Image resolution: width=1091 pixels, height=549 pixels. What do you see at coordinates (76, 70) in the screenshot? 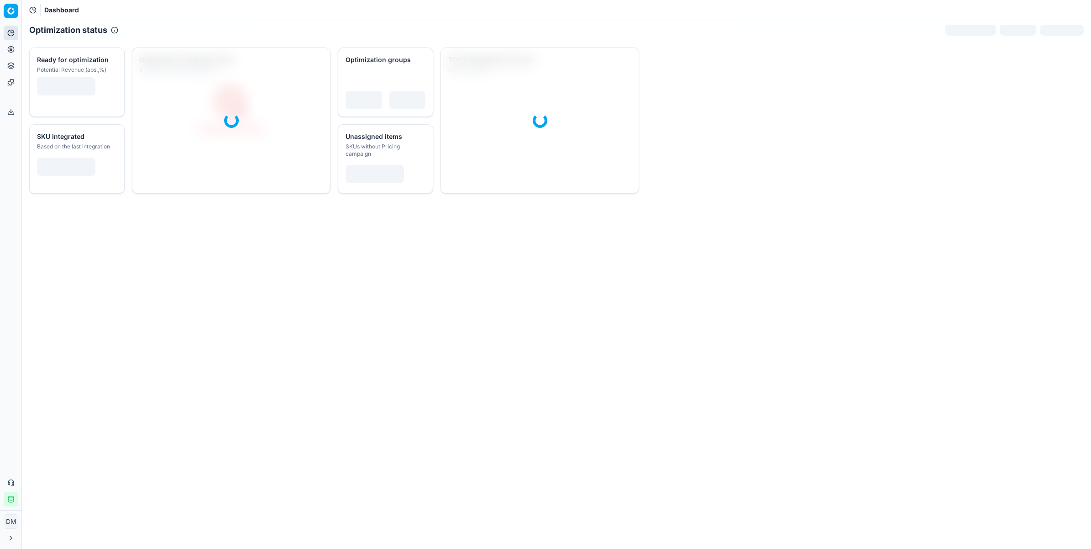
I see `div: Potential Revenue (abs.,%)` at bounding box center [76, 70].